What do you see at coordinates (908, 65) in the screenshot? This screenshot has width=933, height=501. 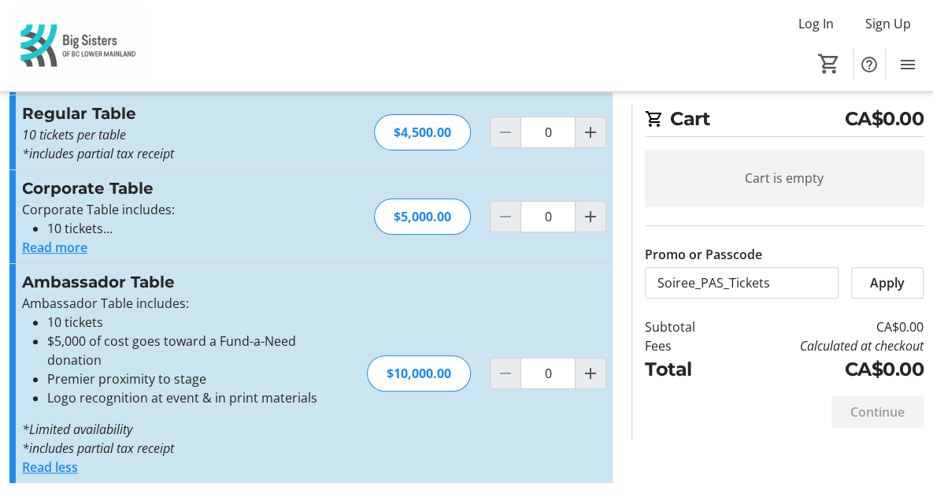 I see `button: Menu` at bounding box center [908, 65].